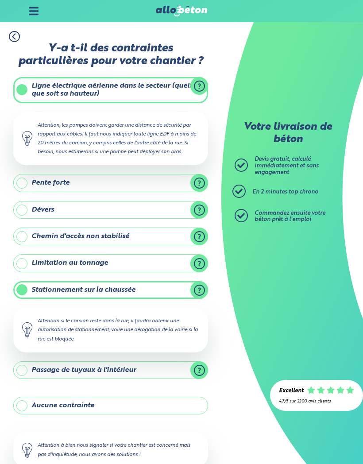  I want to click on label: Limitation au tonnage, so click(111, 263).